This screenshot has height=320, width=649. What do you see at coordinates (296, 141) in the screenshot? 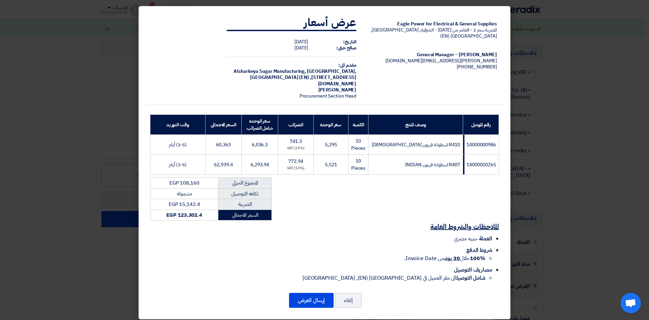
I see `span: 741.3` at bounding box center [296, 141].